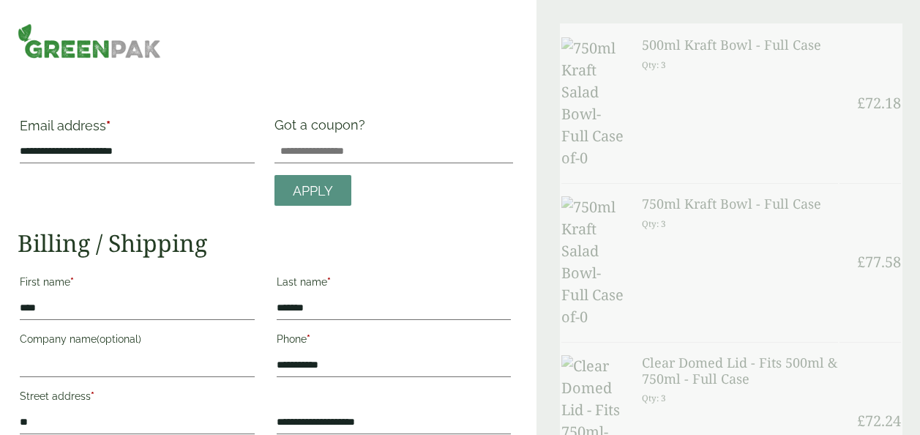 The image size is (920, 435). Describe the element at coordinates (137, 284) in the screenshot. I see `label: First name` at that location.